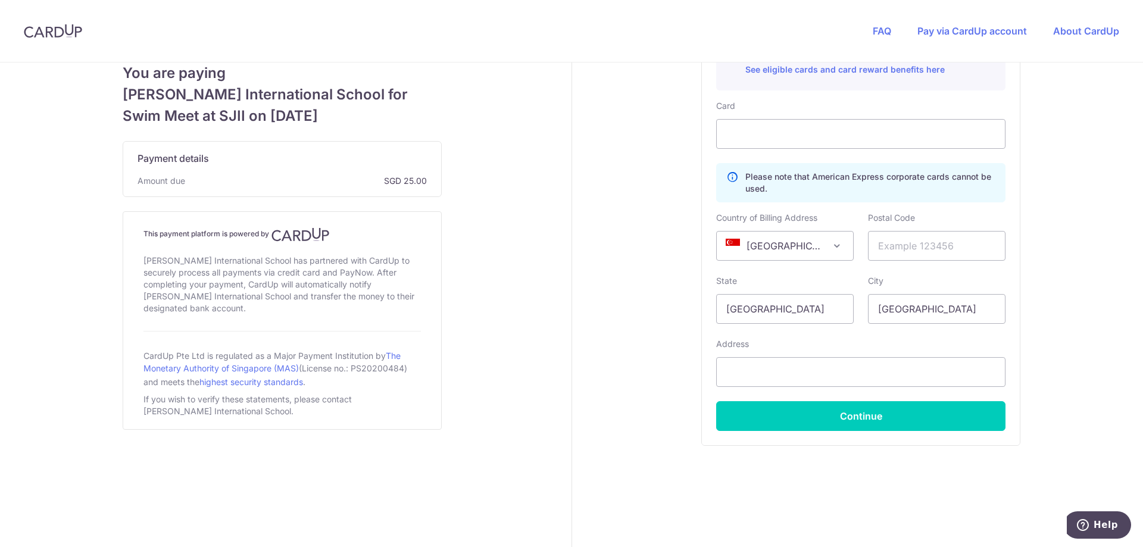  What do you see at coordinates (251, 382) in the screenshot?
I see `a: highest security standards` at bounding box center [251, 382].